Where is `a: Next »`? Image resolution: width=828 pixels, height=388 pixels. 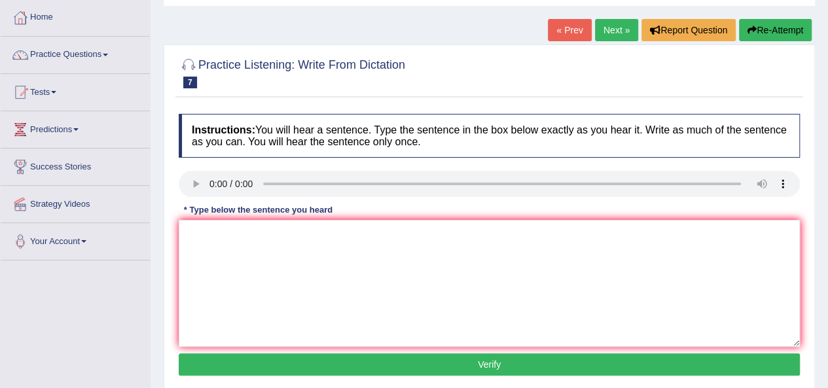 a: Next » is located at coordinates (617, 30).